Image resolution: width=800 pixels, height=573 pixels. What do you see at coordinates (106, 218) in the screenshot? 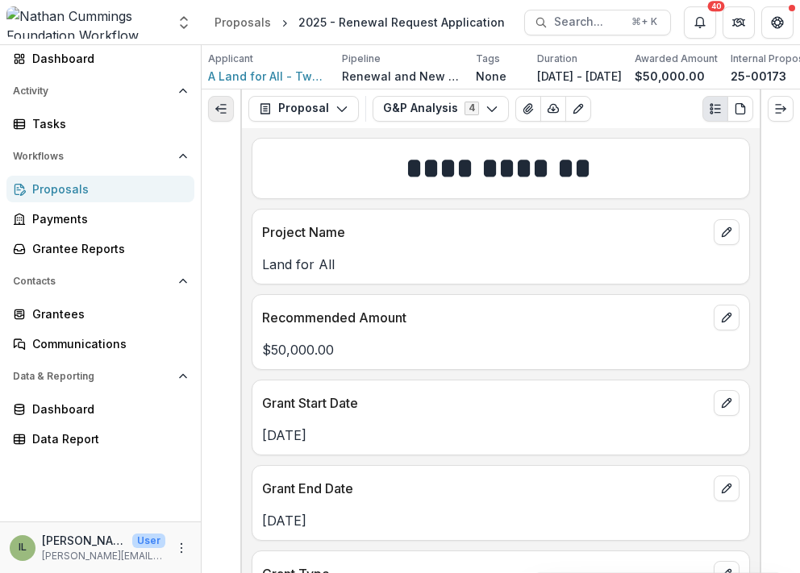
I see `div: Payments` at bounding box center [106, 218].